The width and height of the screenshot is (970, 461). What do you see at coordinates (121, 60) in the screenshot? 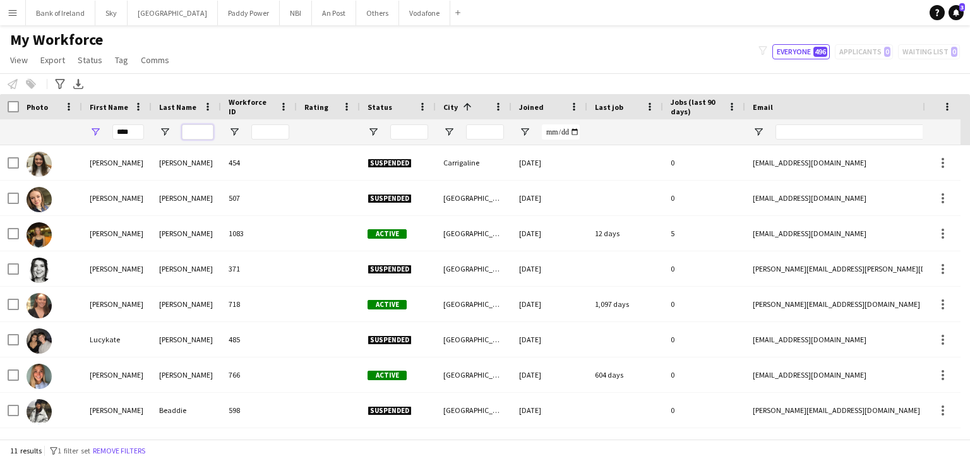
I see `a: Tag` at bounding box center [121, 60].